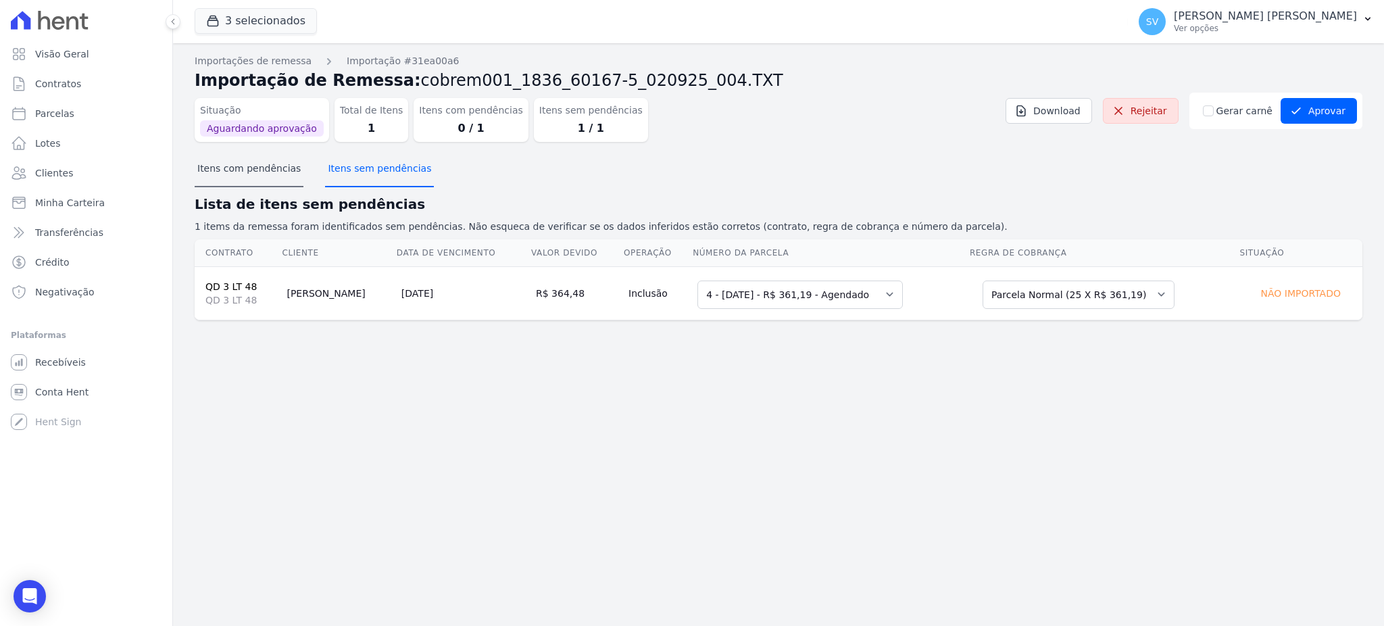  I want to click on dd: 0 / 1, so click(470, 128).